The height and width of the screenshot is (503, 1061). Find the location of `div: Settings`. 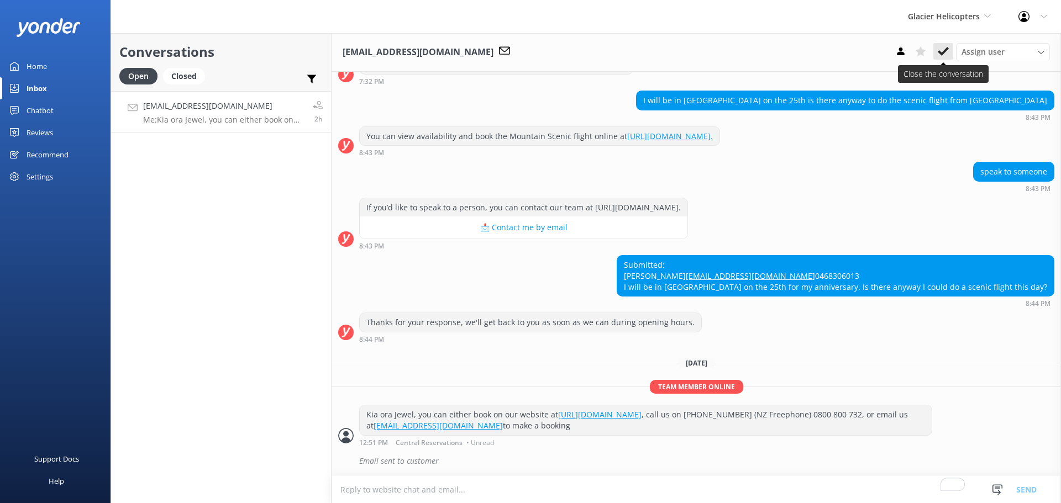

div: Settings is located at coordinates (40, 177).